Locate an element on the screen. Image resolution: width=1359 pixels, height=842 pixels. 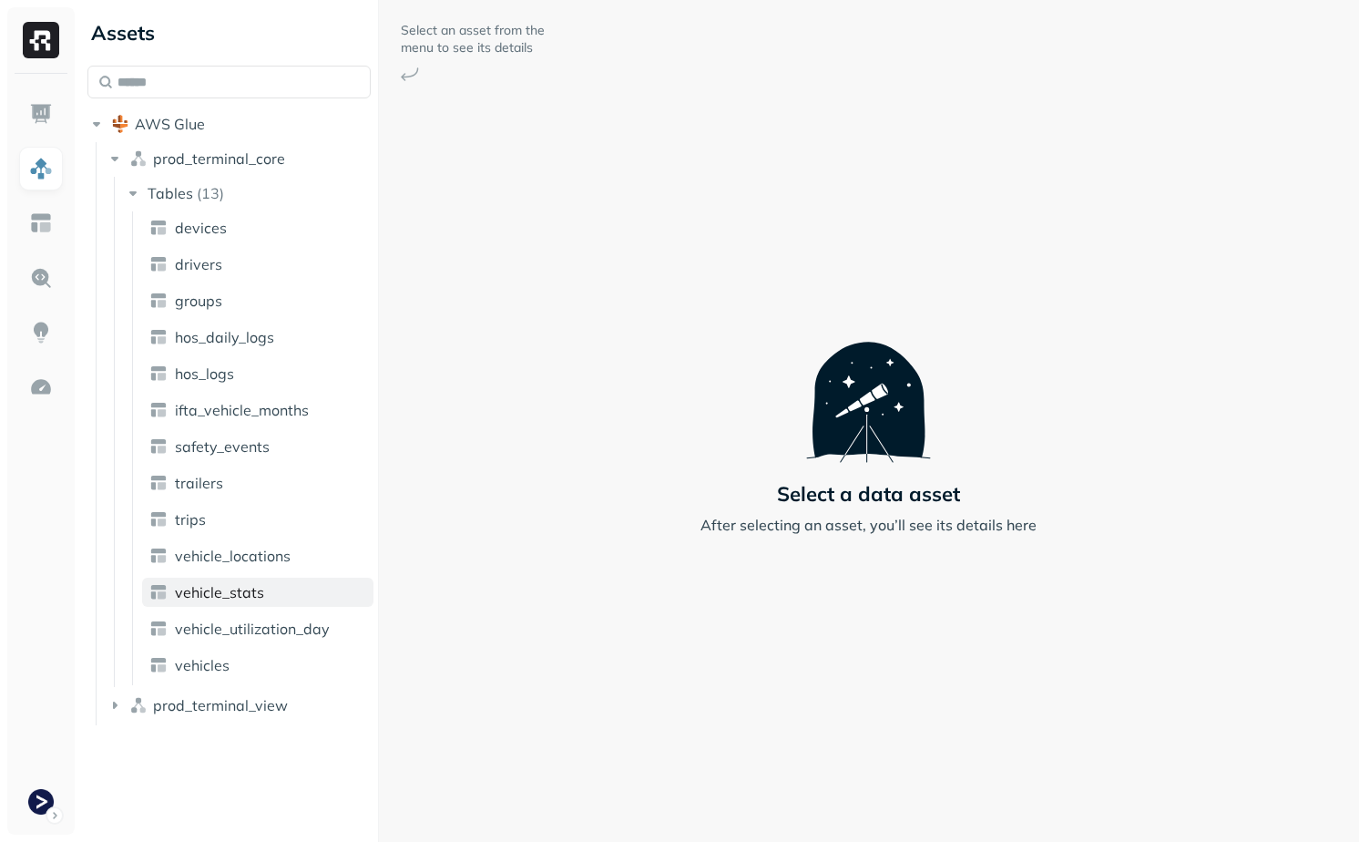
span: vehicle_stats is located at coordinates (220, 592).